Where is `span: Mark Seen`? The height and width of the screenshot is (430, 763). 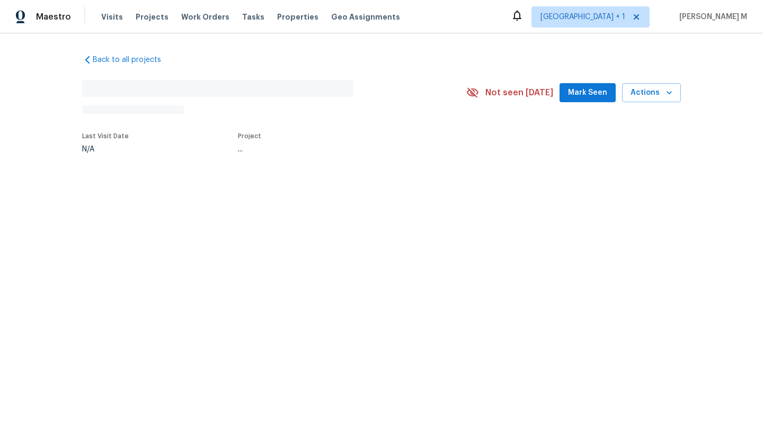
span: Mark Seen is located at coordinates (588, 93).